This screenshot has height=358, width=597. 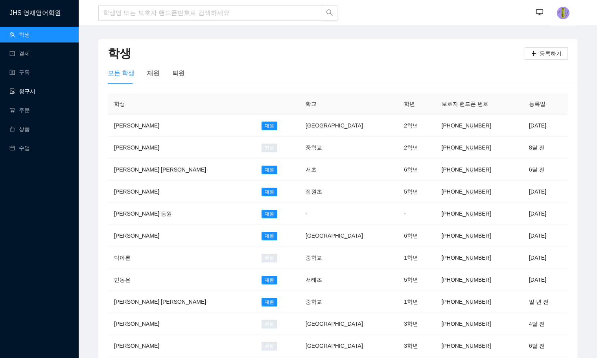 What do you see at coordinates (540, 13) in the screenshot?
I see `button: desktop` at bounding box center [540, 13].